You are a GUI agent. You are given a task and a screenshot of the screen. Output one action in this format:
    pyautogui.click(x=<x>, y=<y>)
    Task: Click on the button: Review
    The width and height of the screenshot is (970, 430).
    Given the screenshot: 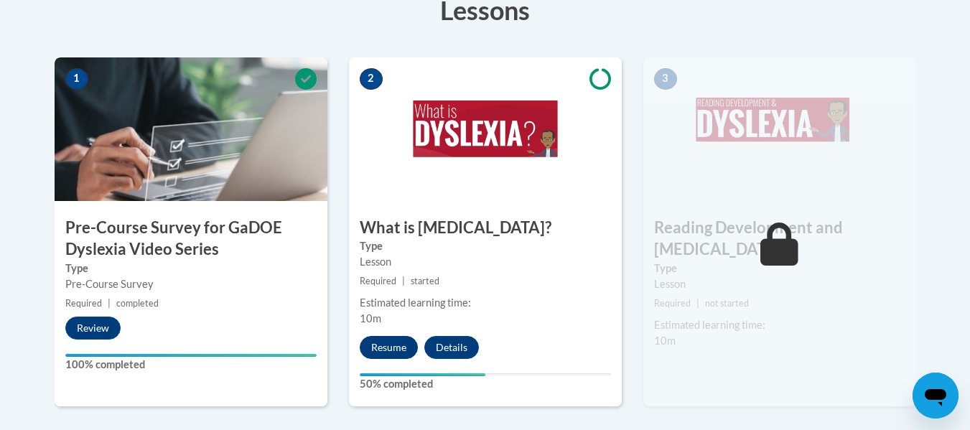 What is the action you would take?
    pyautogui.click(x=93, y=328)
    